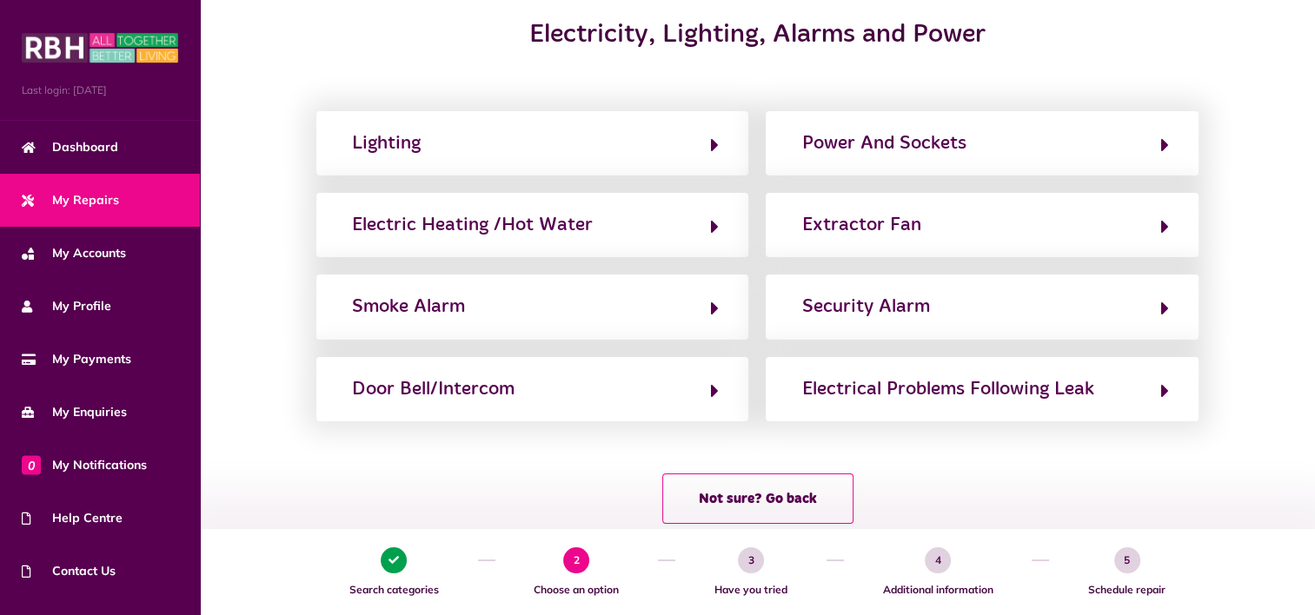 The width and height of the screenshot is (1315, 615). Describe the element at coordinates (31, 465) in the screenshot. I see `span: 0` at that location.